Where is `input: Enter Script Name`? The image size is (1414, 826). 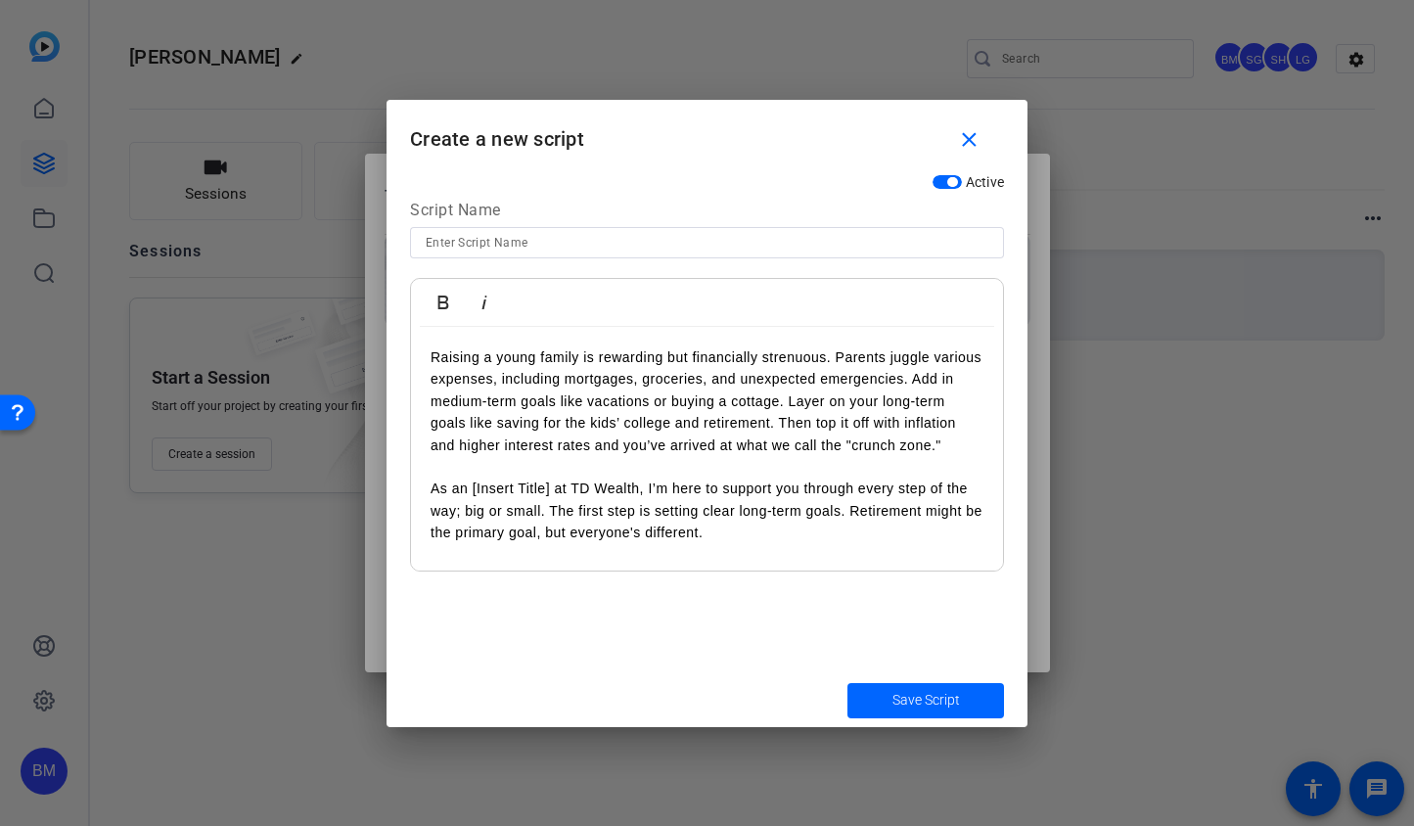 input: Enter Script Name is located at coordinates (707, 243).